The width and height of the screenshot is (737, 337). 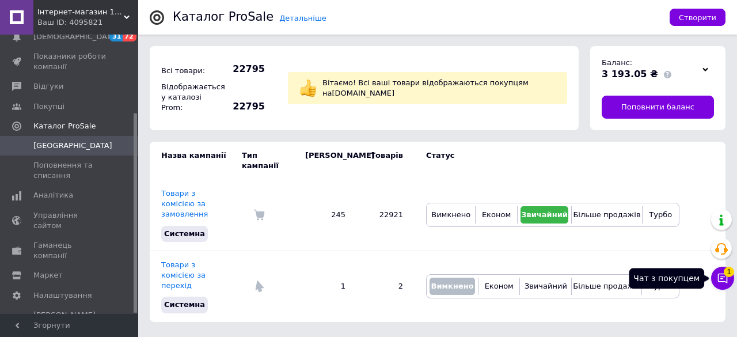 What do you see at coordinates (63, 296) in the screenshot?
I see `span: Налаштування` at bounding box center [63, 296].